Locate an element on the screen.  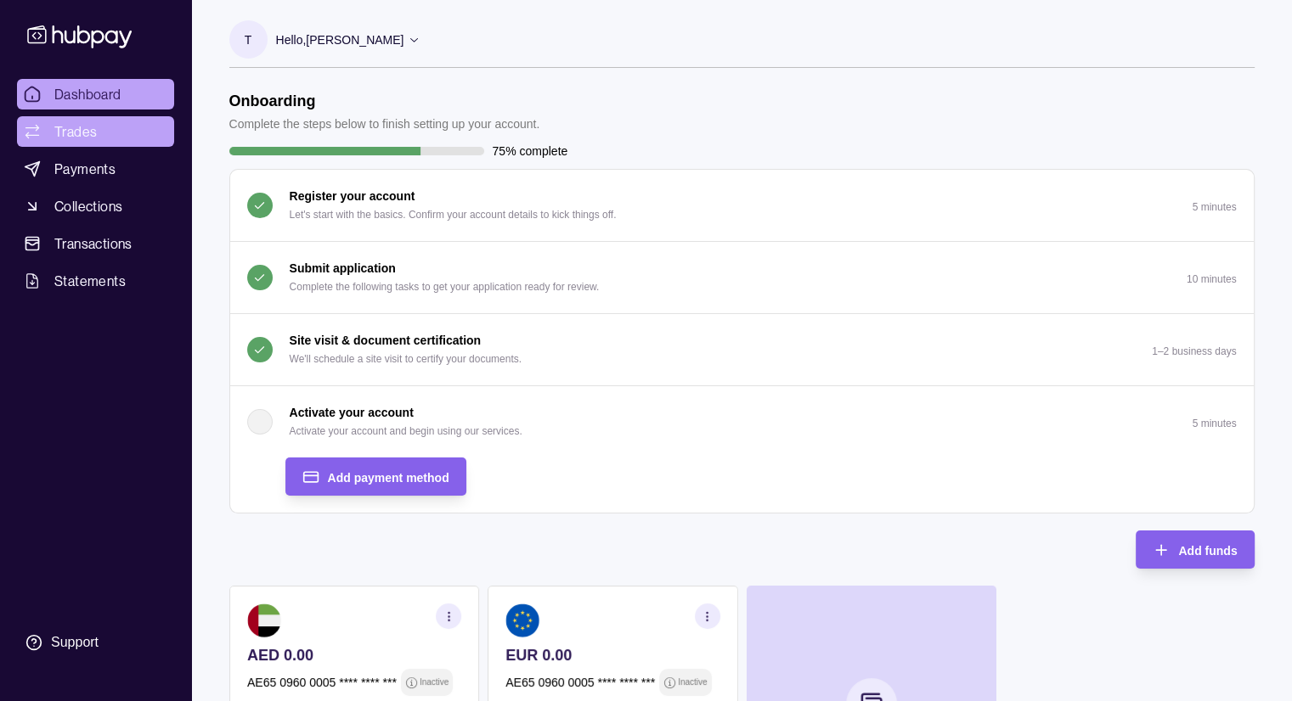
p: Complete the following tasks to get your application ready for review. is located at coordinates (444, 287).